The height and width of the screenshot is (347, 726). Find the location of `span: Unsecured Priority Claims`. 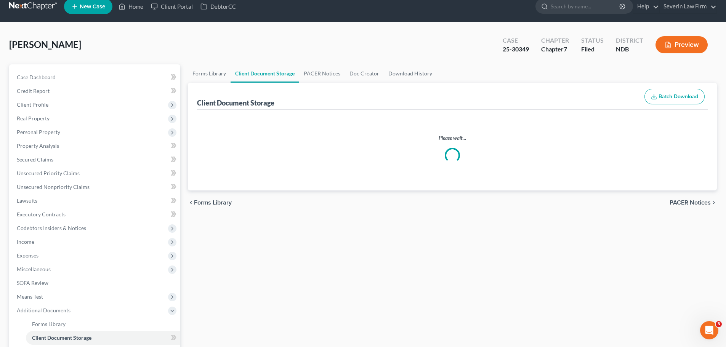

span: Unsecured Priority Claims is located at coordinates (48, 173).